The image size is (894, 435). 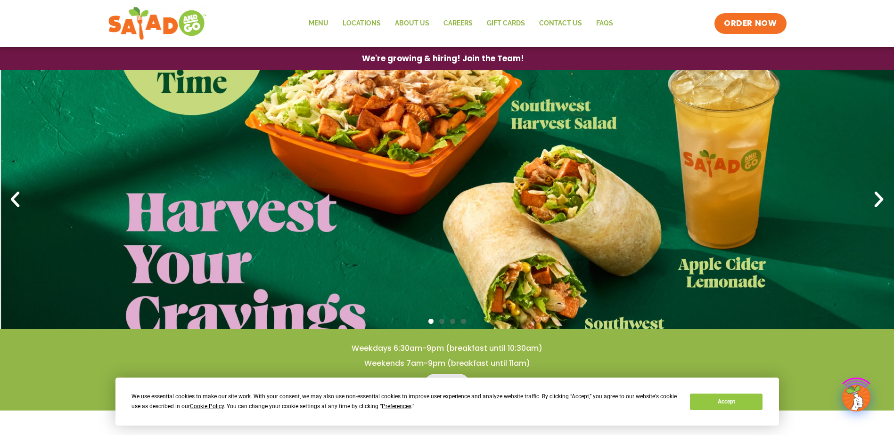 What do you see at coordinates (443, 58) in the screenshot?
I see `span: We're growing & hiring! Join the Team!` at bounding box center [443, 58].